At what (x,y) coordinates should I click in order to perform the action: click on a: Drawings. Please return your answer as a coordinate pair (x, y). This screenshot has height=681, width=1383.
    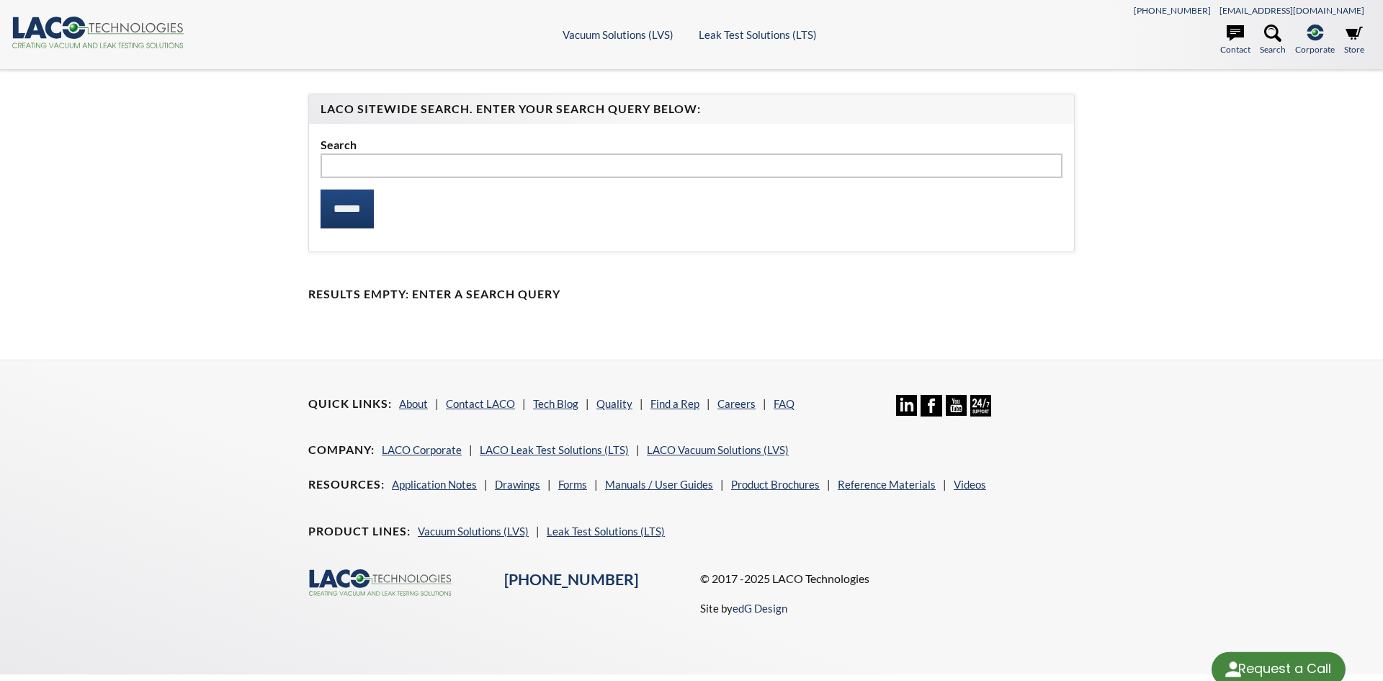
    Looking at the image, I should click on (517, 484).